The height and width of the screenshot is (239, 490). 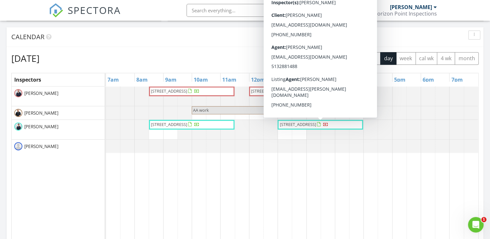 I want to click on a: 6pm, so click(x=428, y=80).